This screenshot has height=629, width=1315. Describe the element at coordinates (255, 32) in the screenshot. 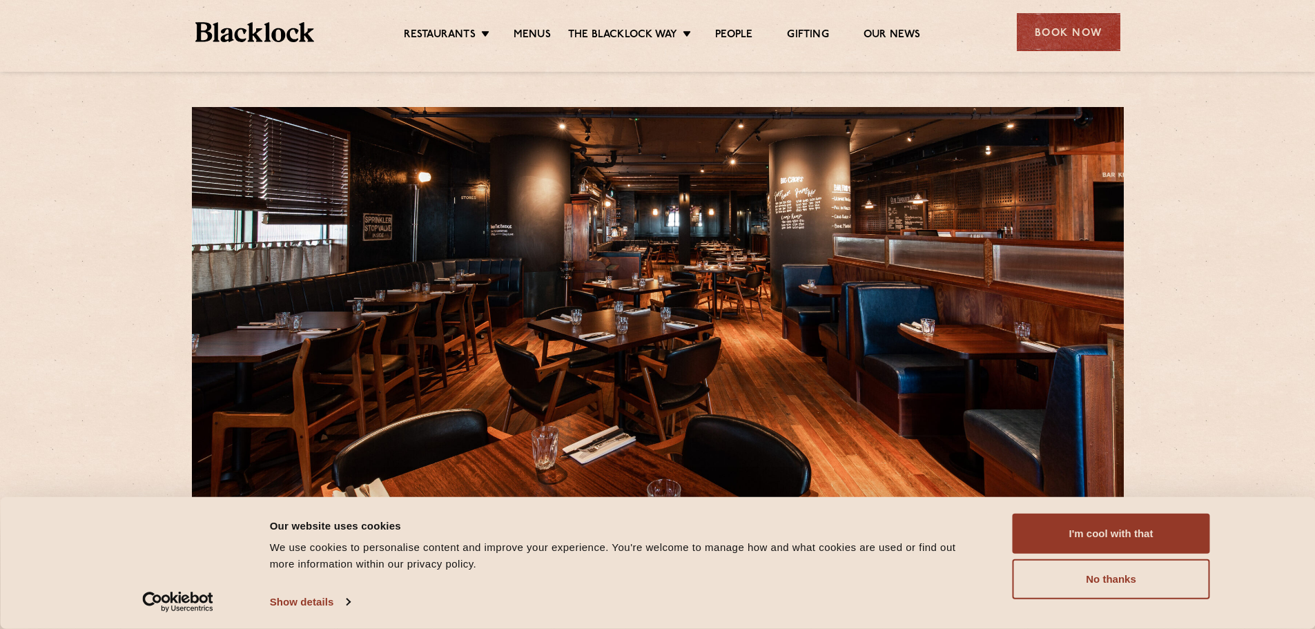

I see `img: BL_Textured_Logo-footer-cropped.svg` at that location.